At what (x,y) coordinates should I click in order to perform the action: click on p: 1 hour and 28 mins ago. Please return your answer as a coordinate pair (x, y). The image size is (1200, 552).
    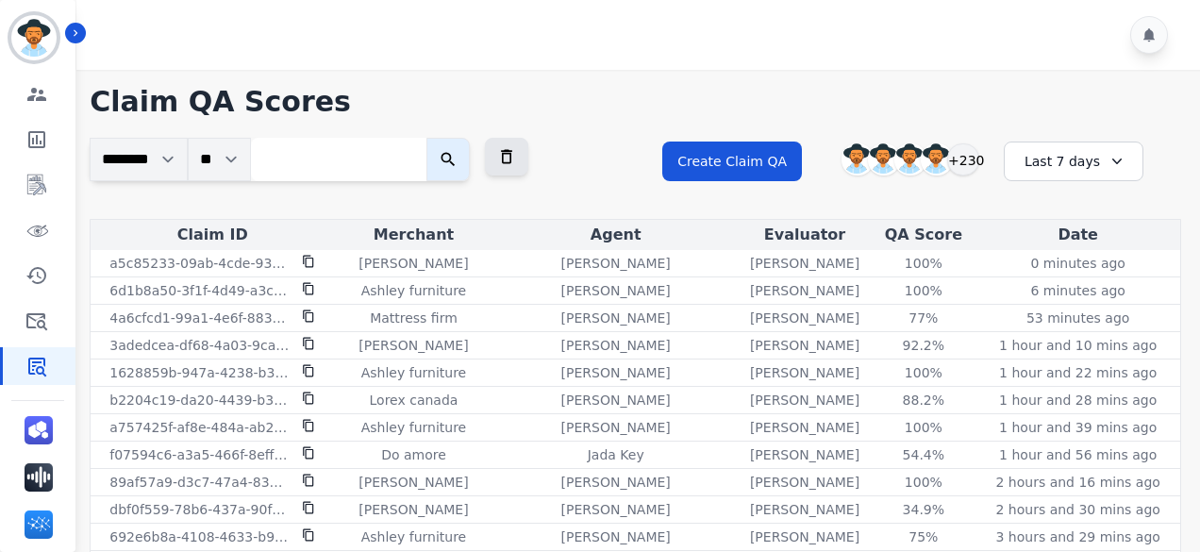
    Looking at the image, I should click on (1077, 400).